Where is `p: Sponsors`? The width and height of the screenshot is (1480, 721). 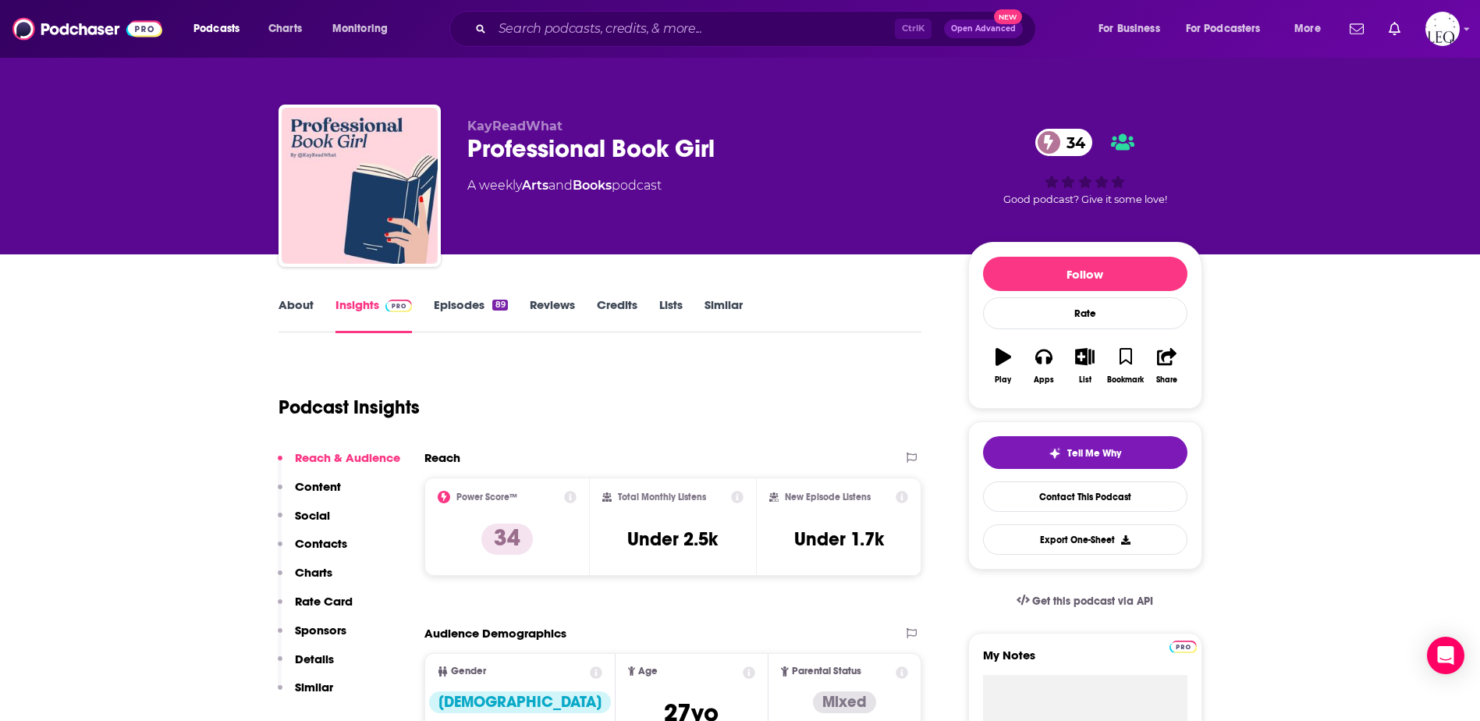
p: Sponsors is located at coordinates (321, 629).